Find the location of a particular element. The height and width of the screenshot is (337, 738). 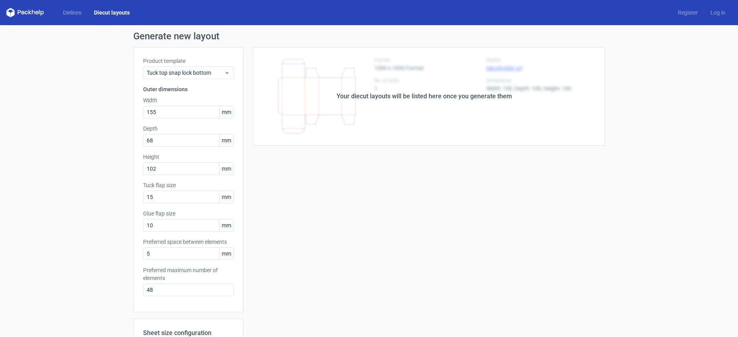

a: Register is located at coordinates (687, 13).